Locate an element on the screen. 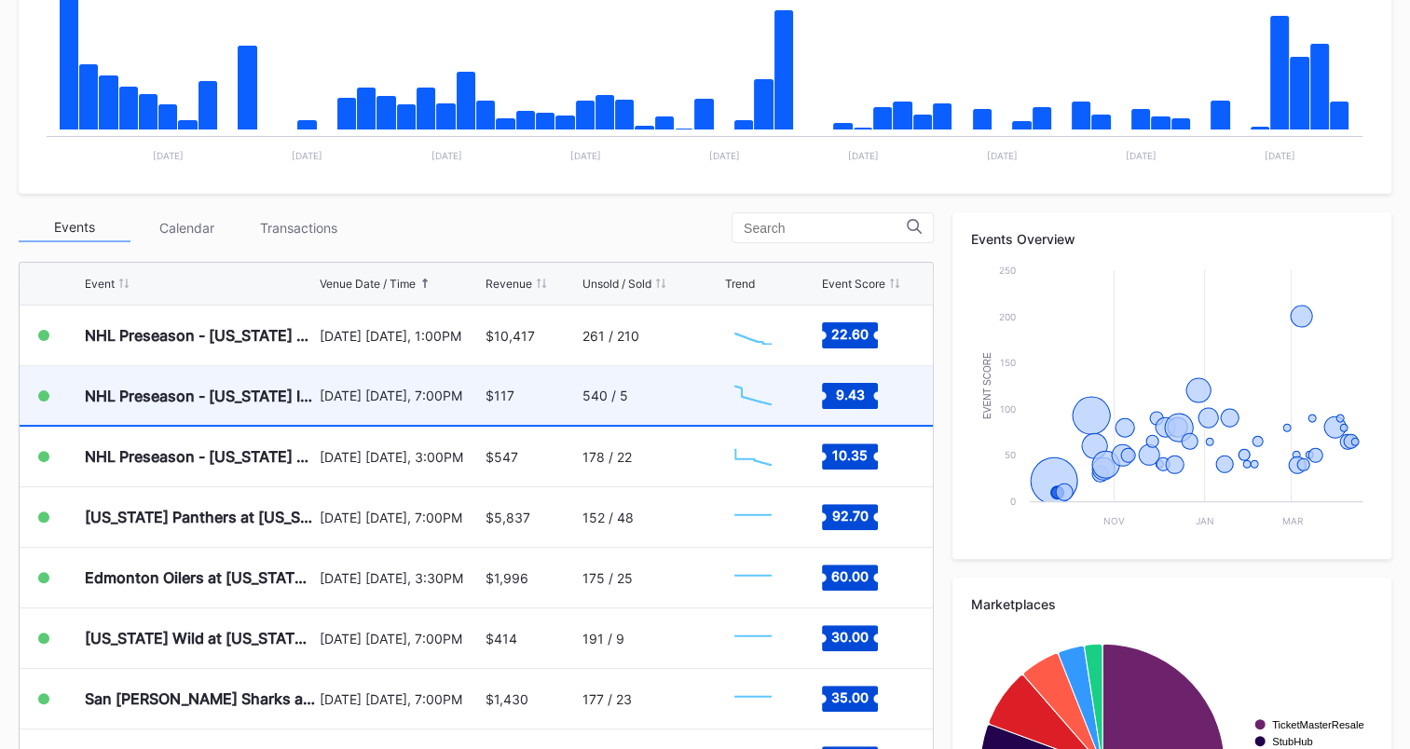  text: 150 is located at coordinates (1007, 362).